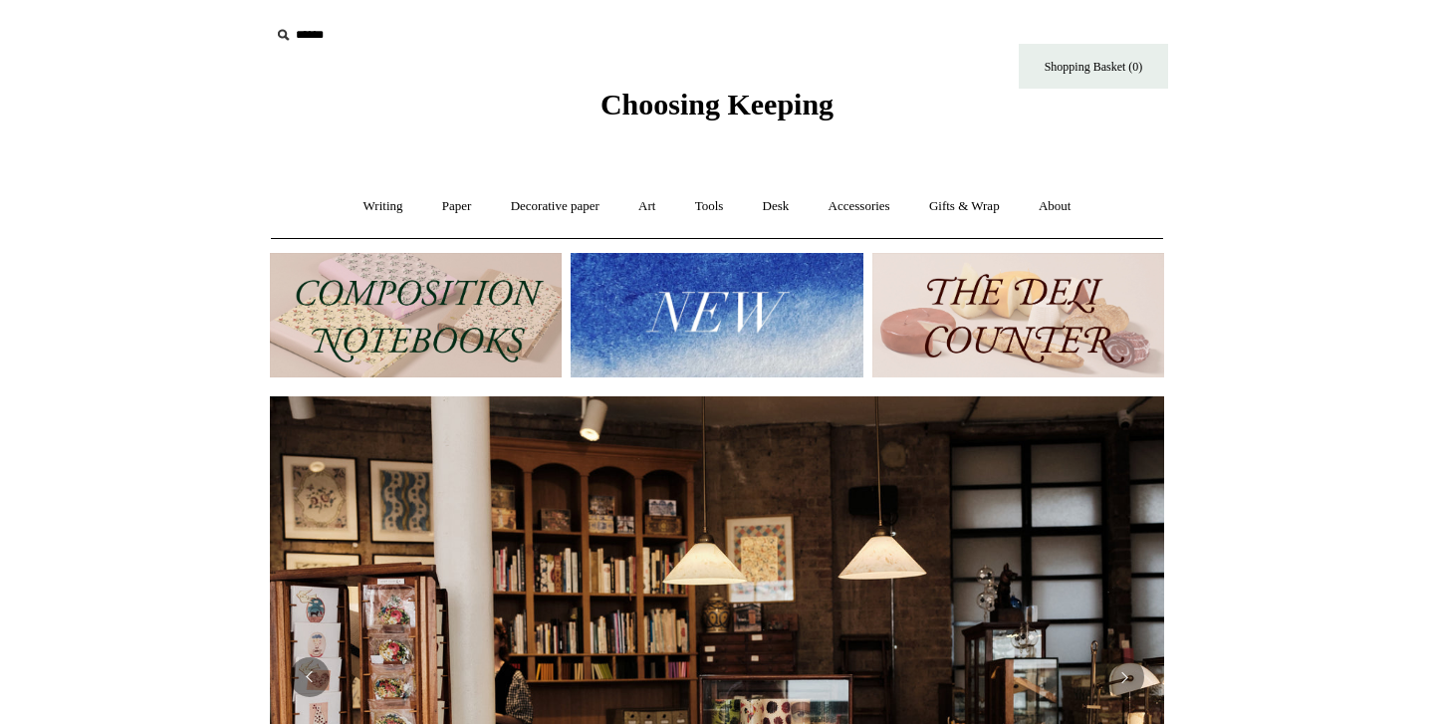 The height and width of the screenshot is (724, 1434). What do you see at coordinates (457, 206) in the screenshot?
I see `a: Paper` at bounding box center [457, 206].